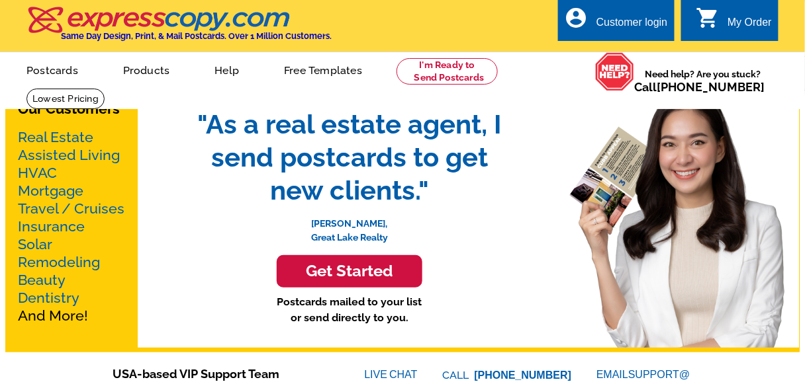  Describe the element at coordinates (179, 28) in the screenshot. I see `a: Same Day Design, Print, & Mail Postcards. Over 1 Million Customers.` at that location.